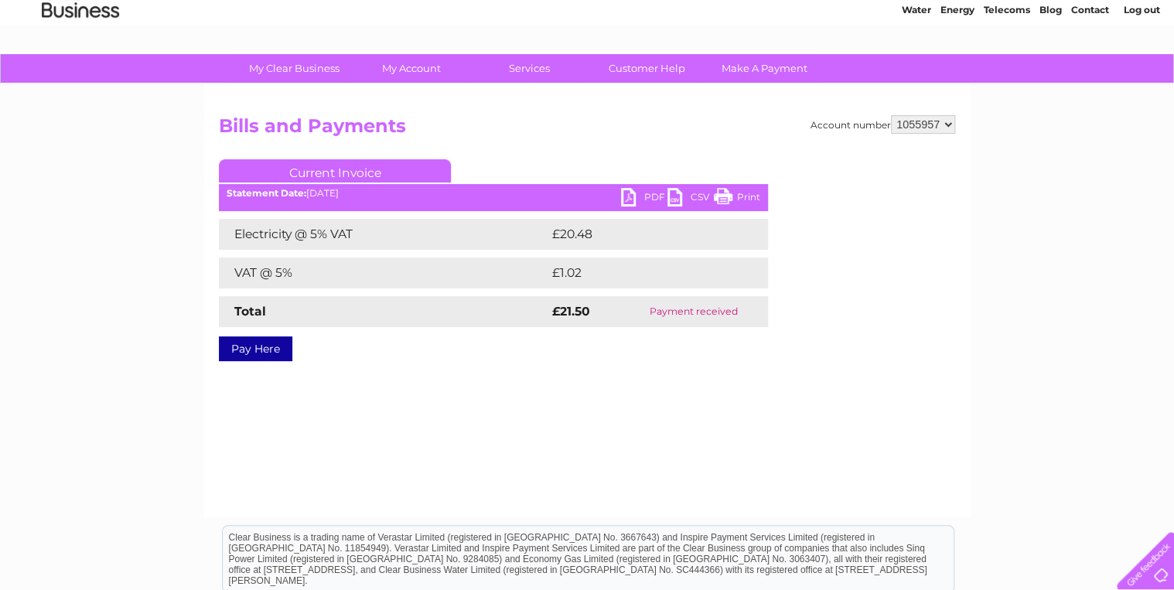 This screenshot has height=590, width=1174. Describe the element at coordinates (250, 311) in the screenshot. I see `strong: Total` at that location.